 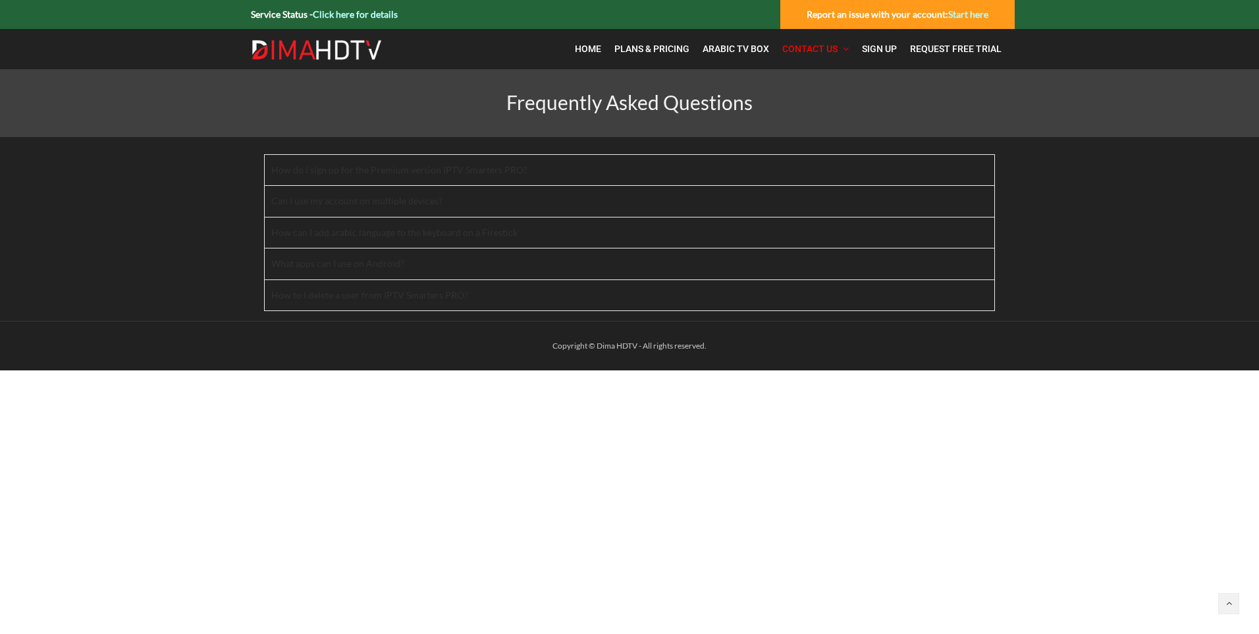 I want to click on a: Home, so click(x=588, y=49).